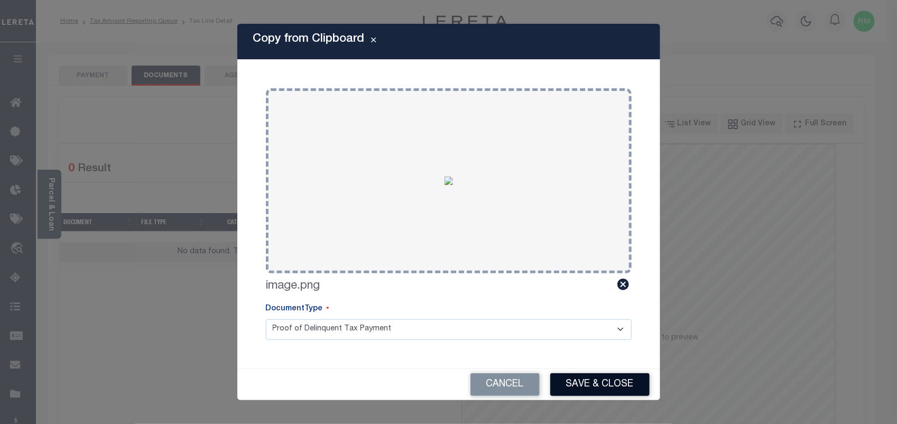 The image size is (897, 424). Describe the element at coordinates (298, 309) in the screenshot. I see `label: DocumentType` at that location.